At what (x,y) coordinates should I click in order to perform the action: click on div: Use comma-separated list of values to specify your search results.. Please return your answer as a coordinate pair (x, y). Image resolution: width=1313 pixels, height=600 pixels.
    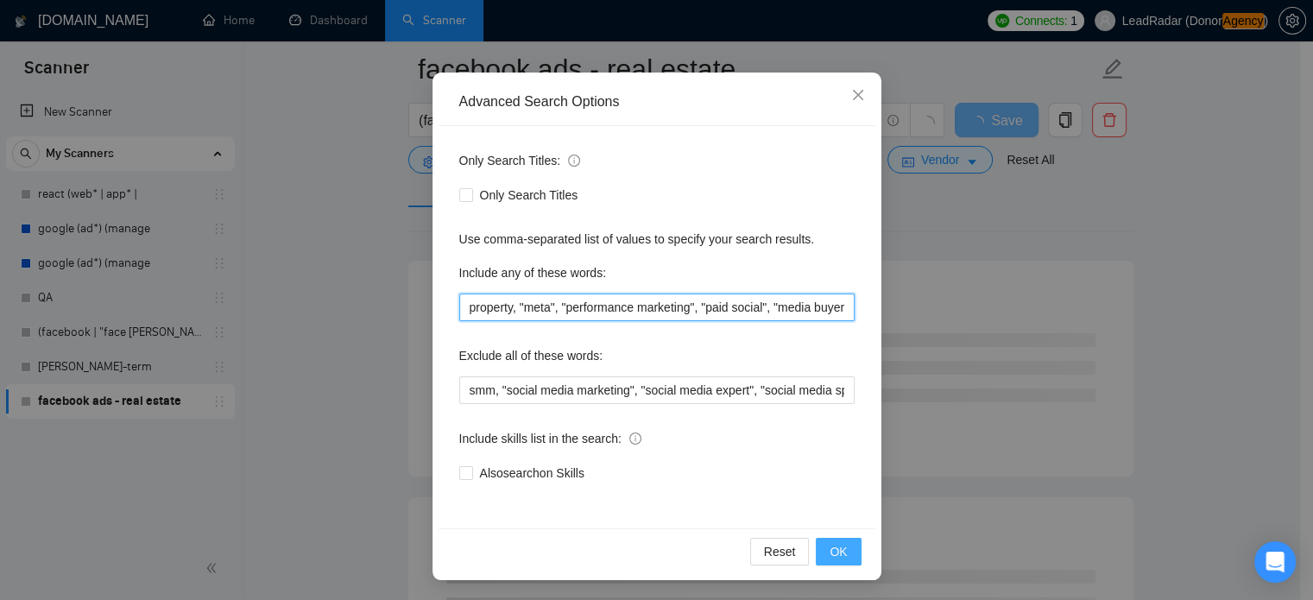
    Looking at the image, I should click on (657, 239).